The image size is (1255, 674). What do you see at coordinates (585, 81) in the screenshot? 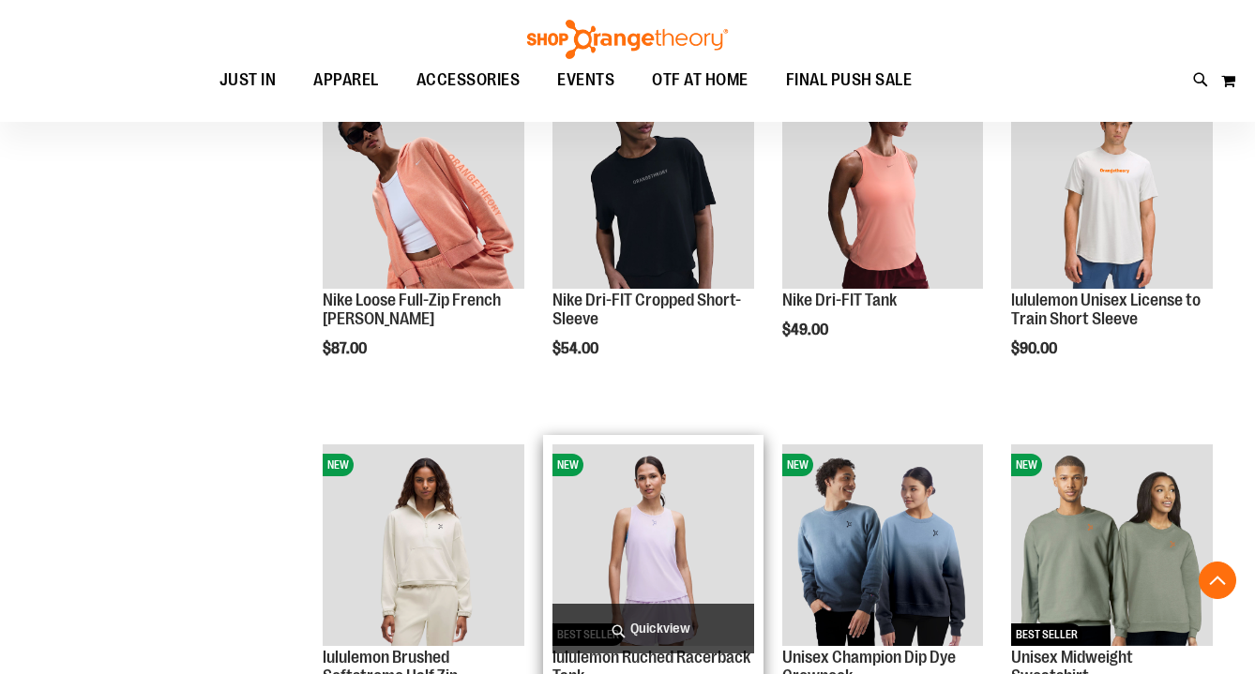
I see `a: EVENTS` at bounding box center [585, 81].